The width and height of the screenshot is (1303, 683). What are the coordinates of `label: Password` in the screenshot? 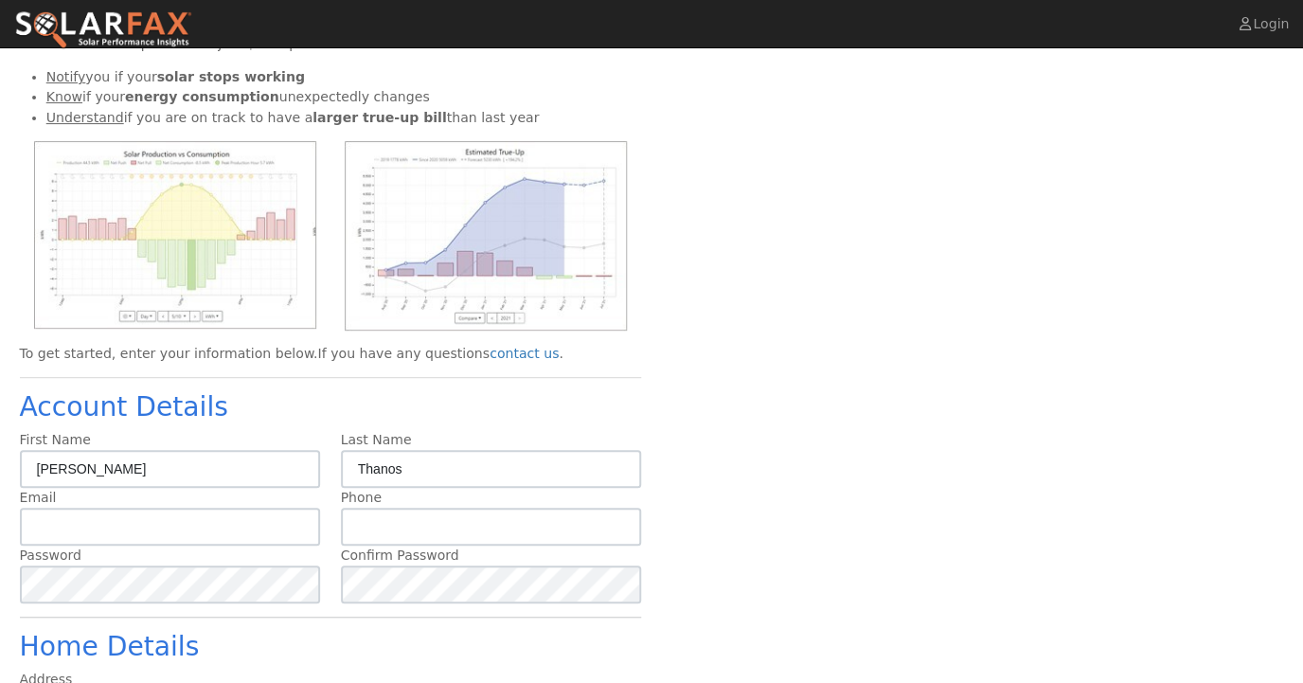 It's located at (50, 555).